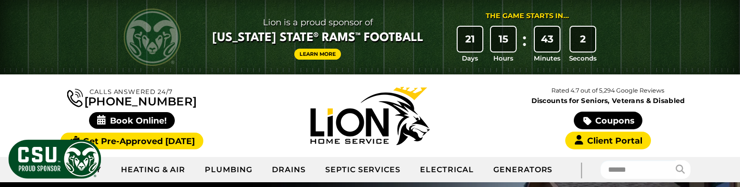  Describe the element at coordinates (289, 170) in the screenshot. I see `a: Drains` at that location.